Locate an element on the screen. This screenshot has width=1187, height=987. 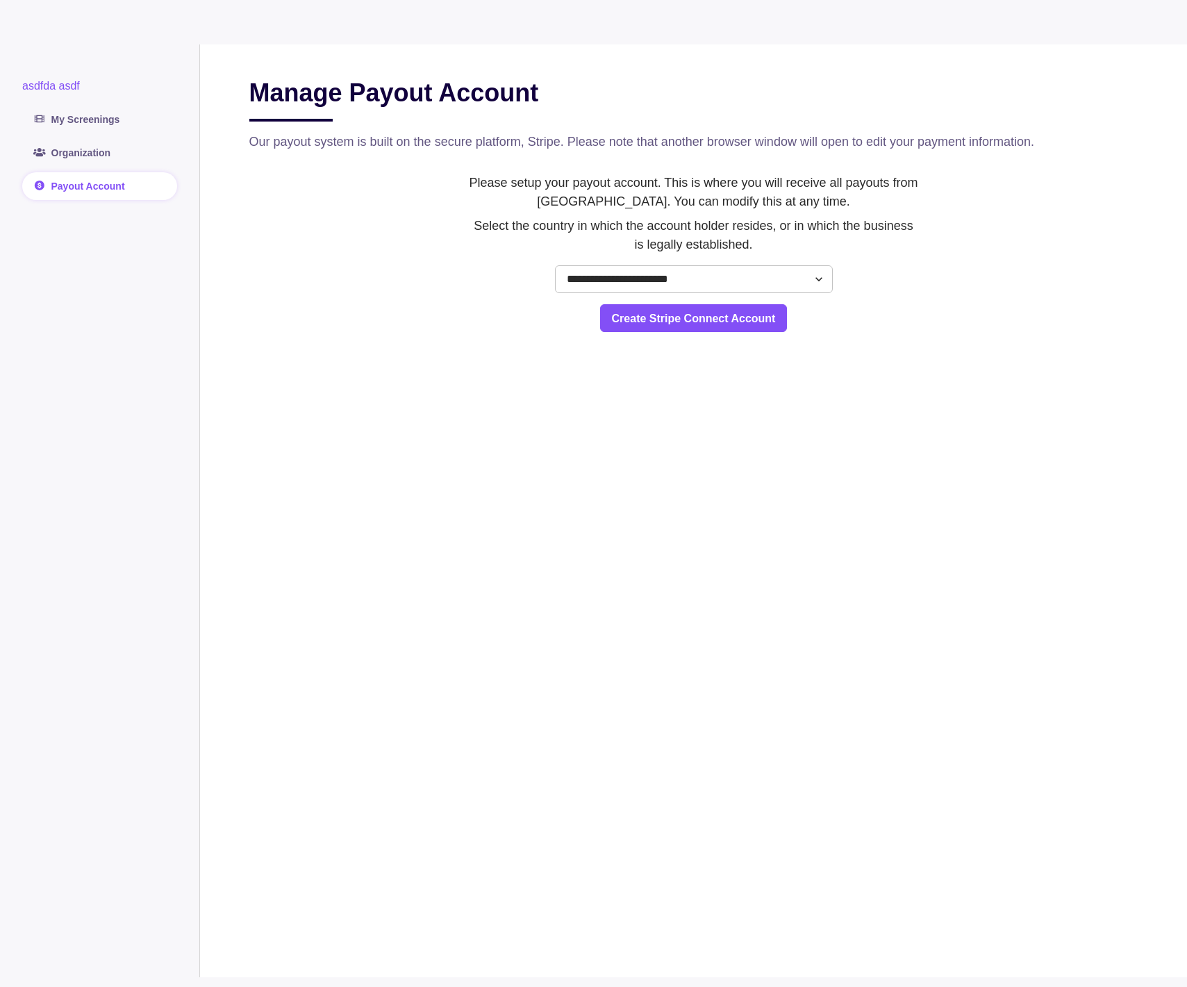
div: asdfda asdf is located at coordinates (99, 86).